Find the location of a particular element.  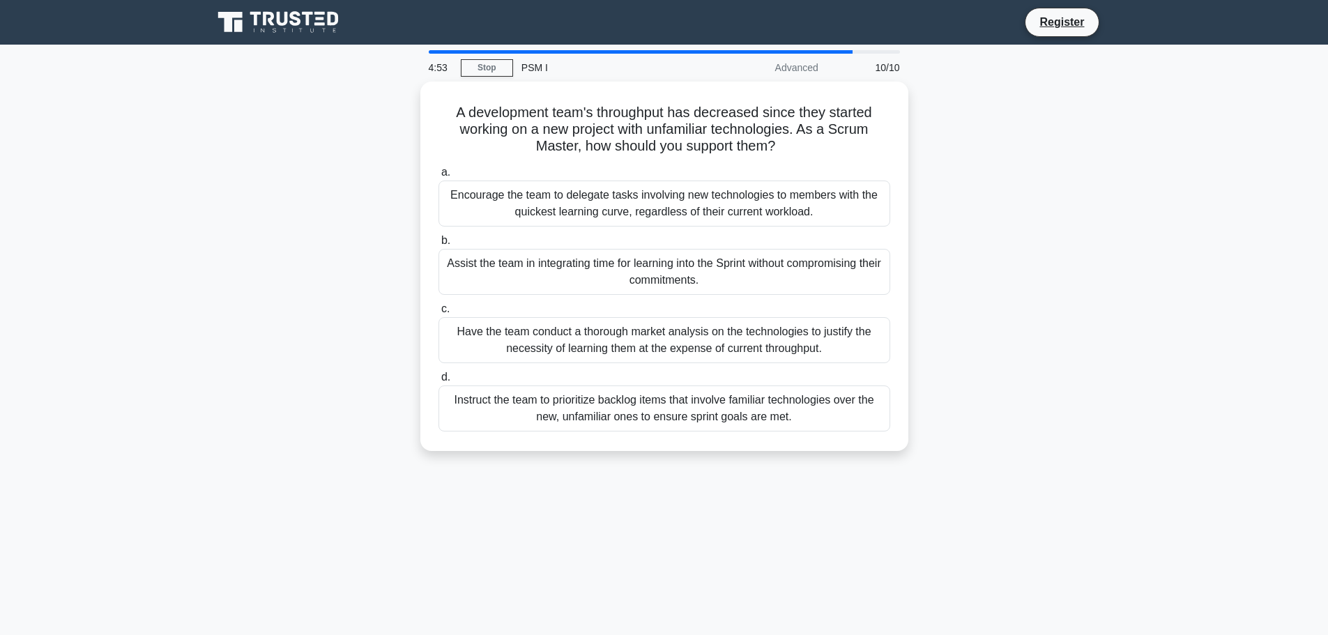

div: PSM I is located at coordinates (608, 68).